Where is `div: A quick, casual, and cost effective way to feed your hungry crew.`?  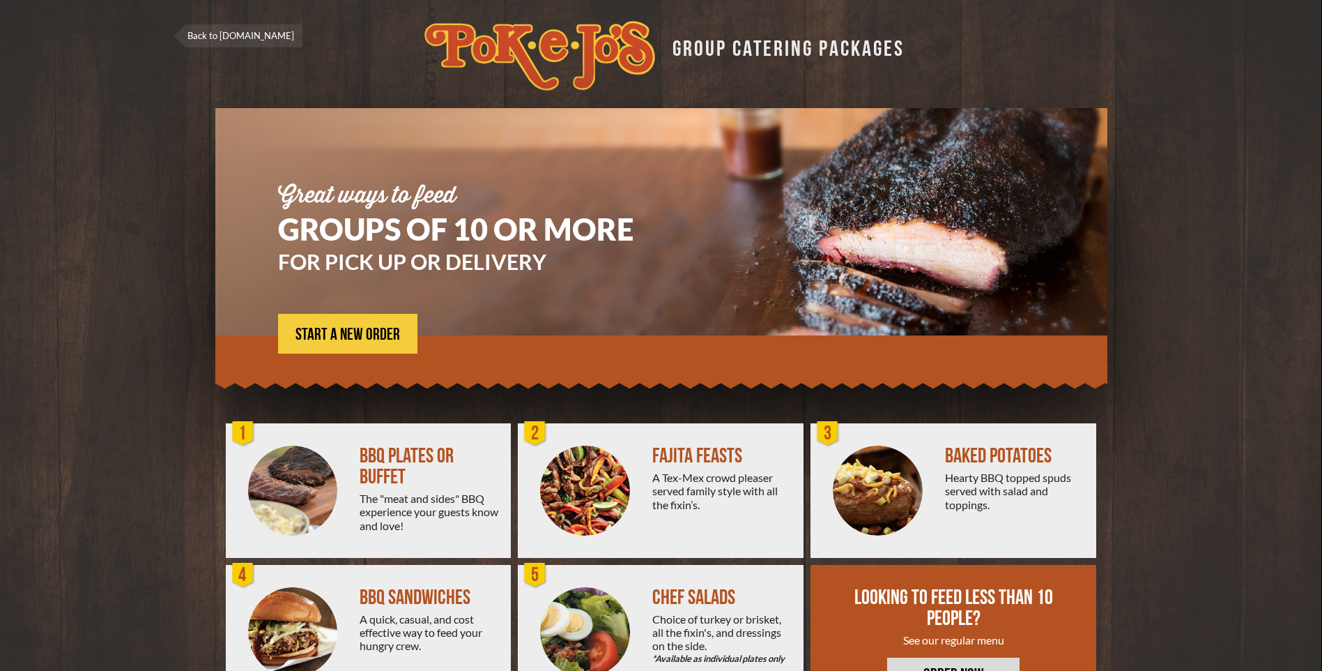
div: A quick, casual, and cost effective way to feed your hungry crew. is located at coordinates (429, 632).